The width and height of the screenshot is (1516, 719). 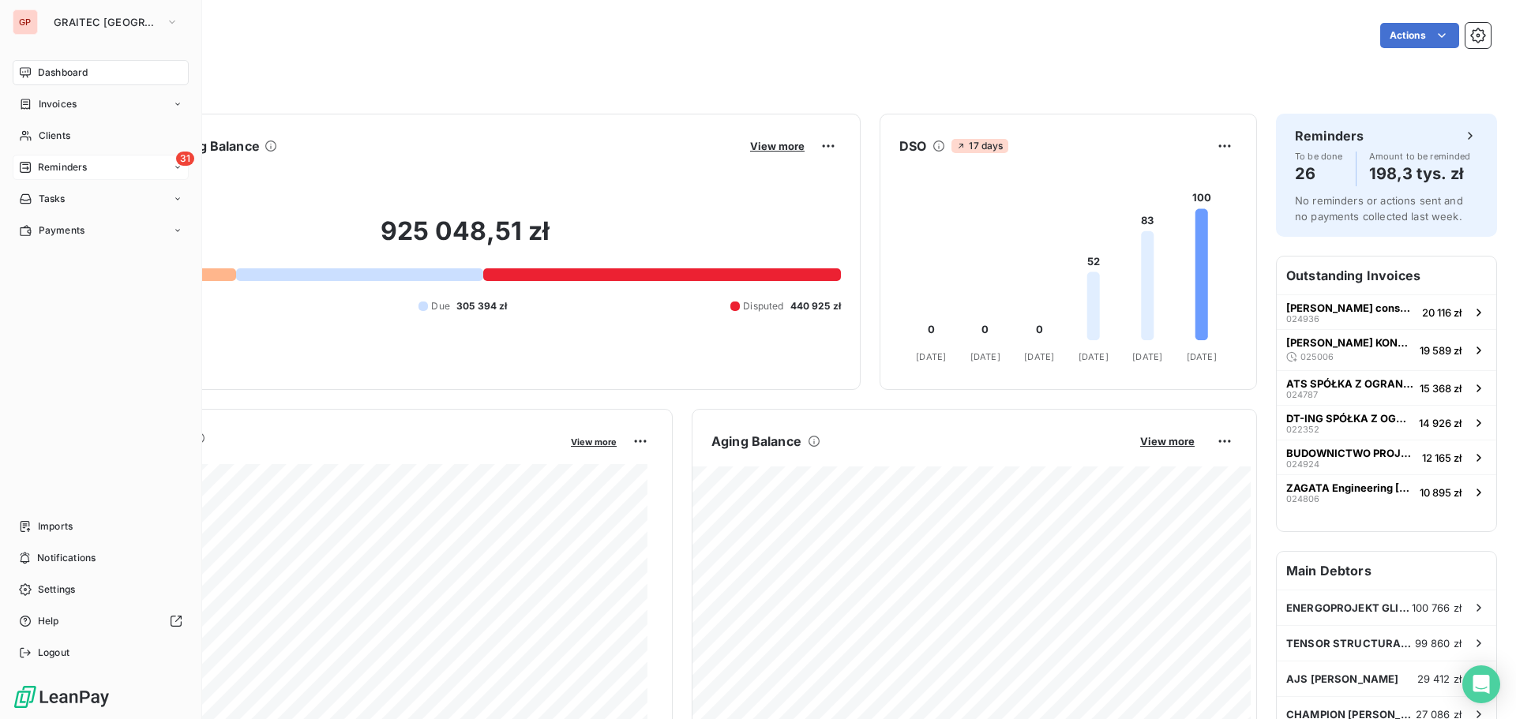 I want to click on span: Dashboard, so click(x=62, y=73).